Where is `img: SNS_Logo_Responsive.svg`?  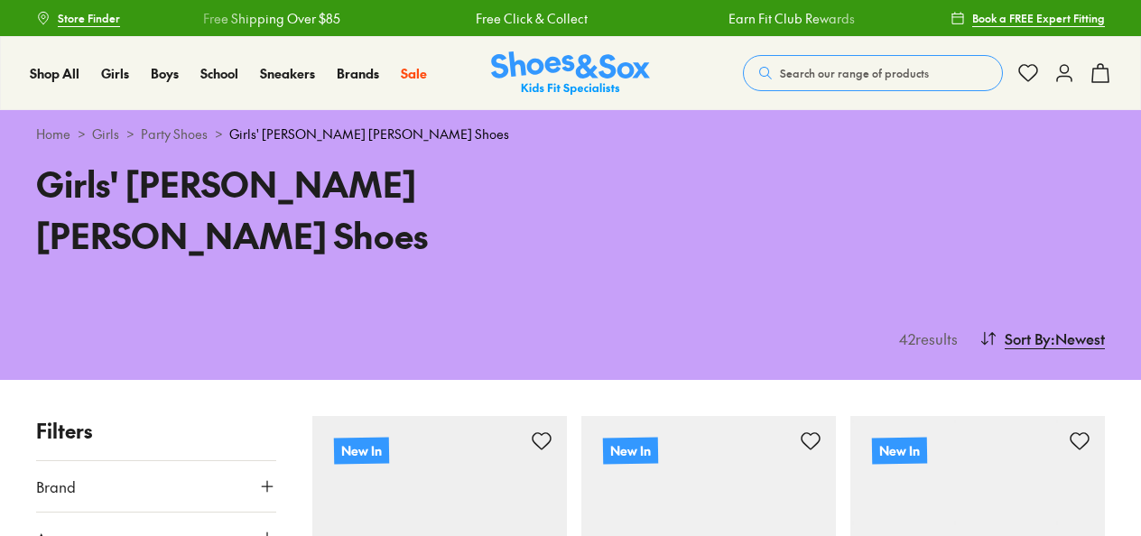 img: SNS_Logo_Responsive.svg is located at coordinates (571, 73).